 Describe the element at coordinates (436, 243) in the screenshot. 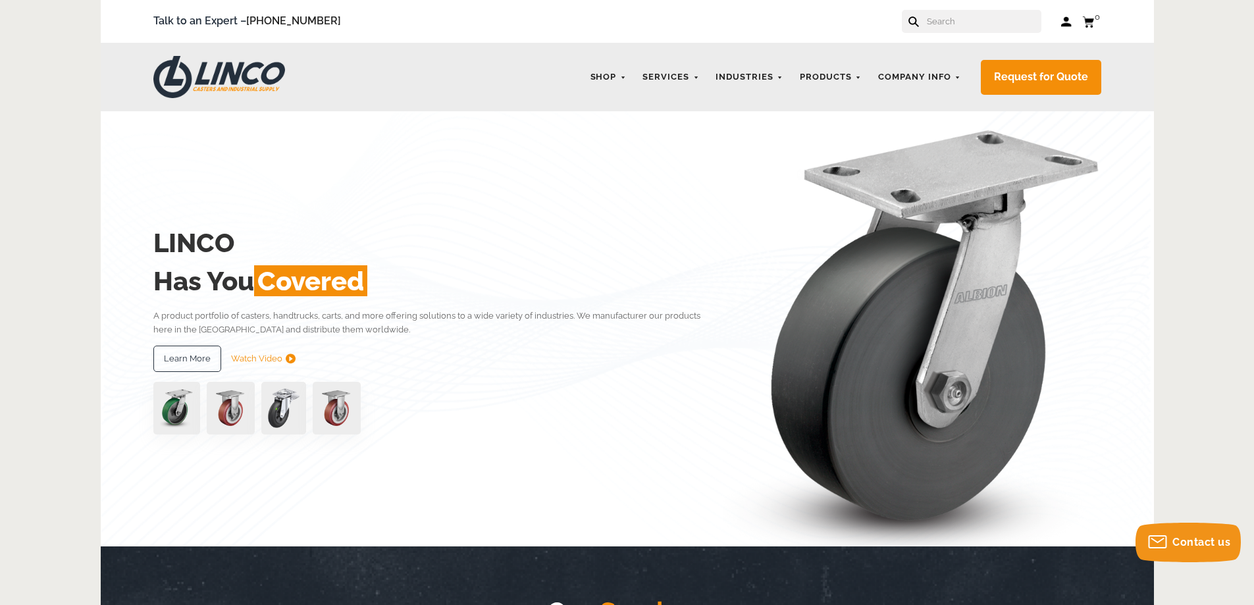

I see `h2: LINCO` at that location.